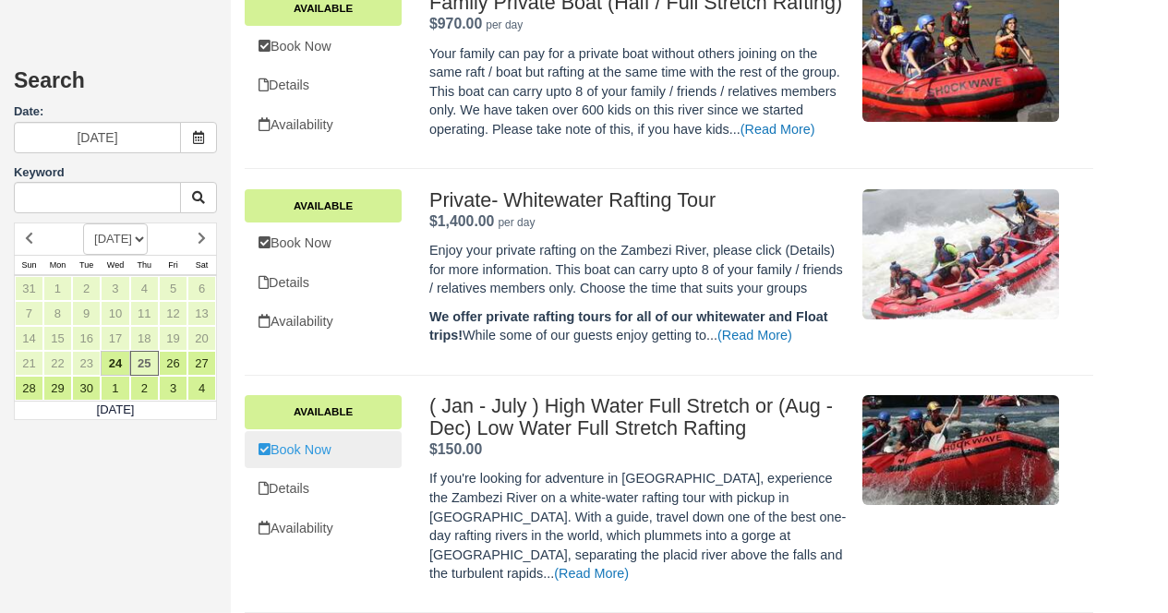 The width and height of the screenshot is (1168, 613). What do you see at coordinates (57, 363) in the screenshot?
I see `a: 22` at bounding box center [57, 363].